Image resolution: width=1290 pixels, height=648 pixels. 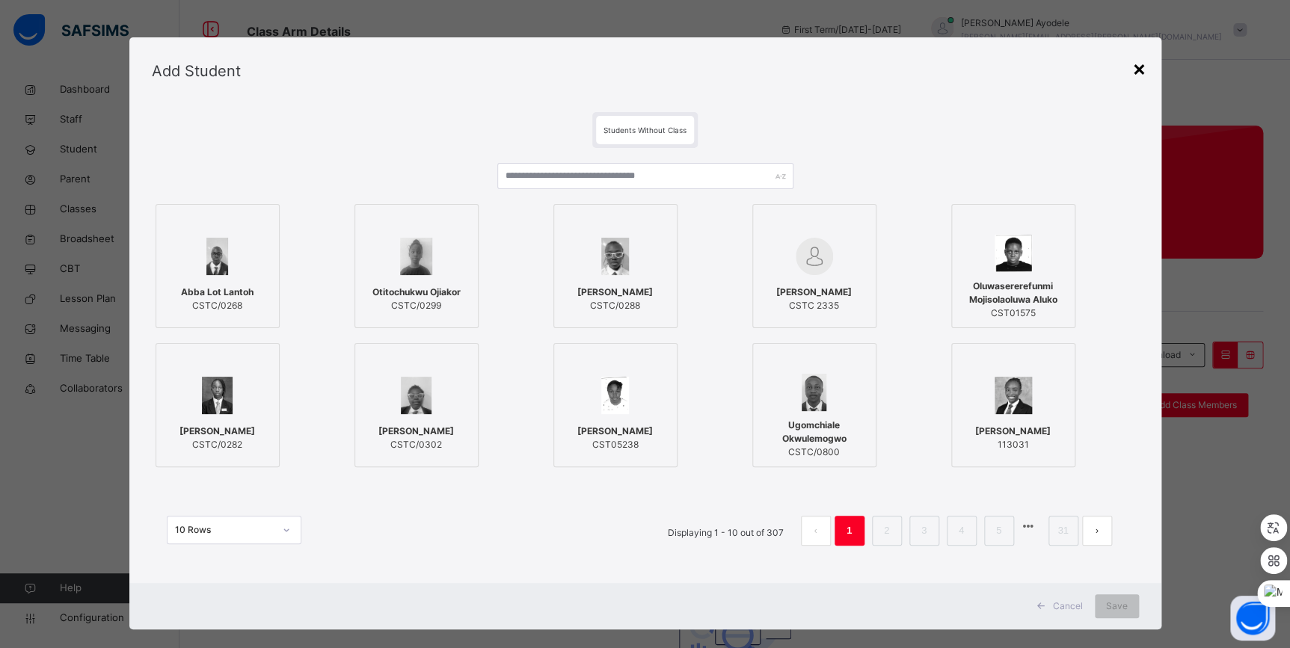 What do you see at coordinates (887, 531) in the screenshot?
I see `li: 2` at bounding box center [887, 531].